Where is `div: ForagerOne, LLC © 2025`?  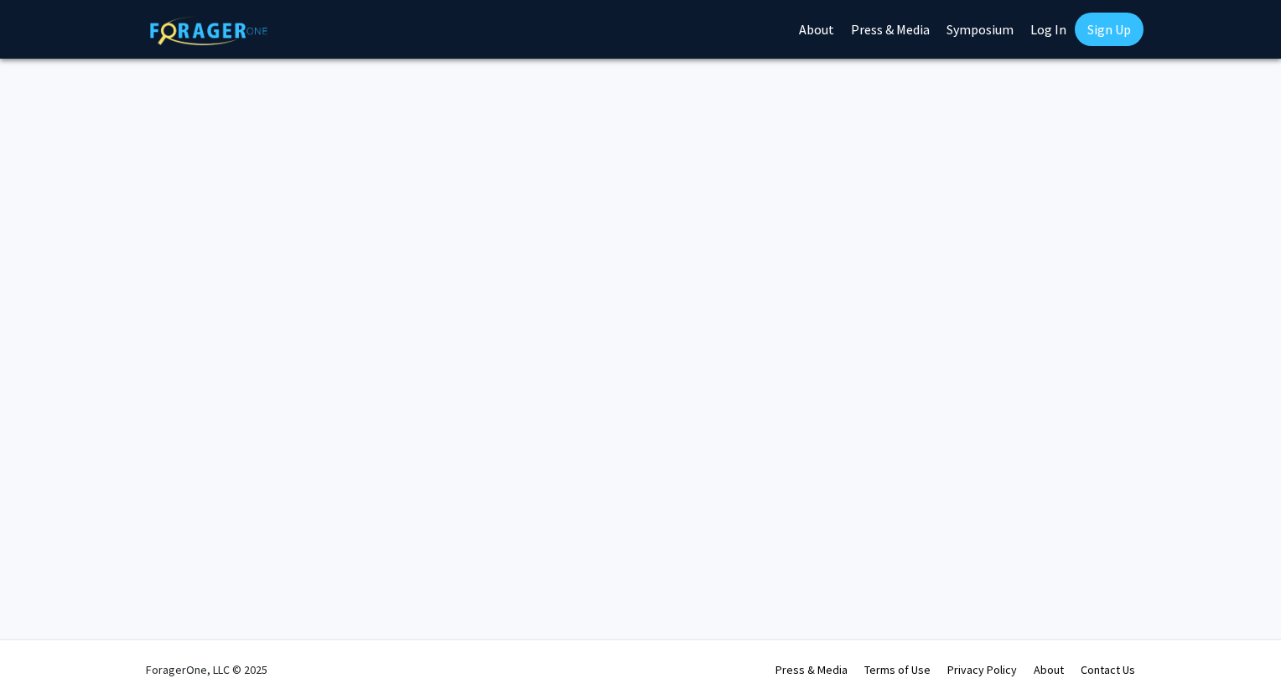
div: ForagerOne, LLC © 2025 is located at coordinates (206, 670).